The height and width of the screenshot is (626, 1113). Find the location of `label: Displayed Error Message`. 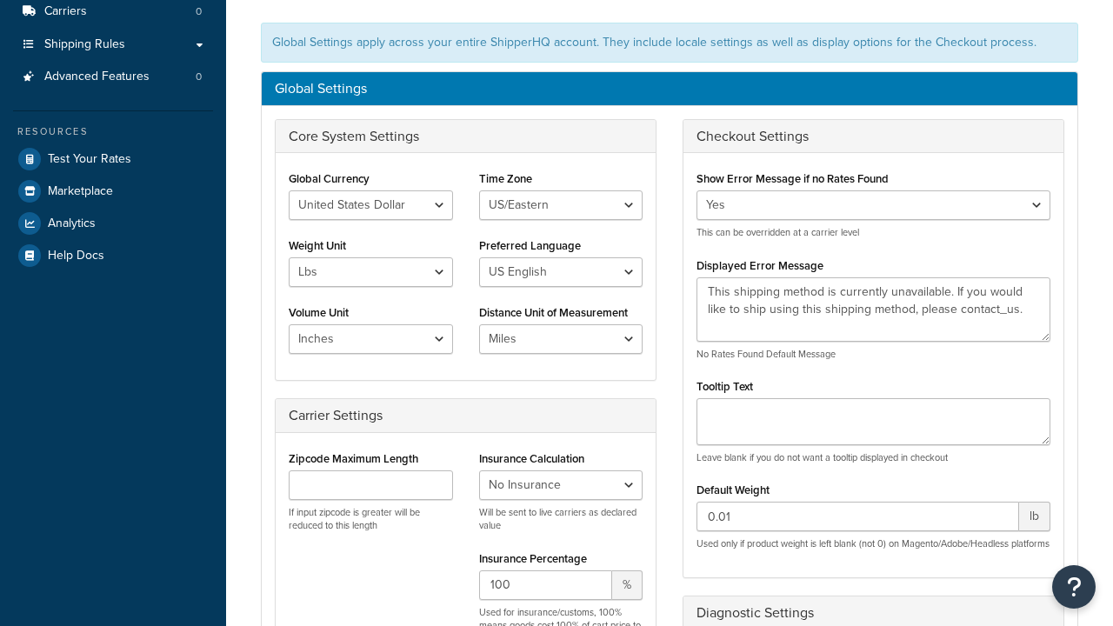

label: Displayed Error Message is located at coordinates (760, 265).